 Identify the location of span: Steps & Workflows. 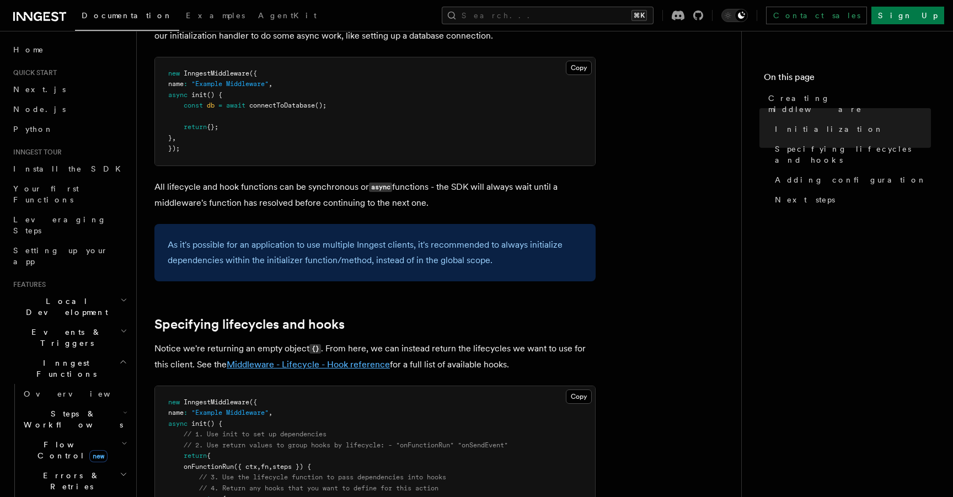
(71, 419).